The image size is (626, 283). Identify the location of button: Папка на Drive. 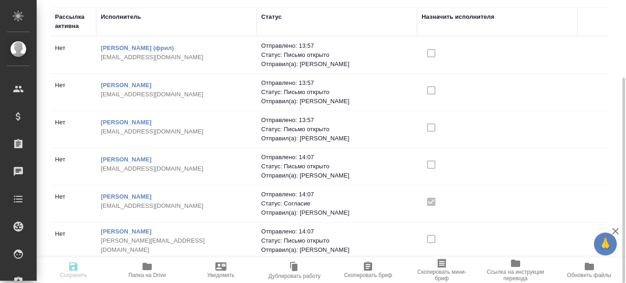
(147, 270).